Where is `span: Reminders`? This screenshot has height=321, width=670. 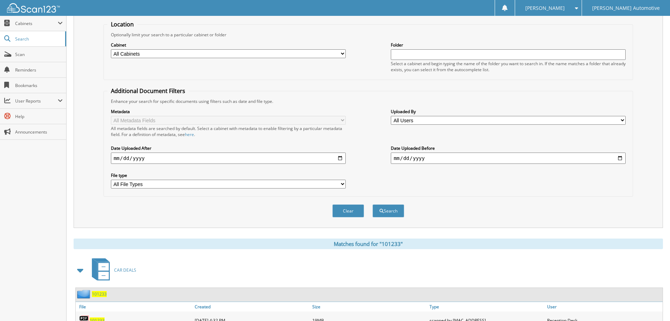 span: Reminders is located at coordinates (39, 70).